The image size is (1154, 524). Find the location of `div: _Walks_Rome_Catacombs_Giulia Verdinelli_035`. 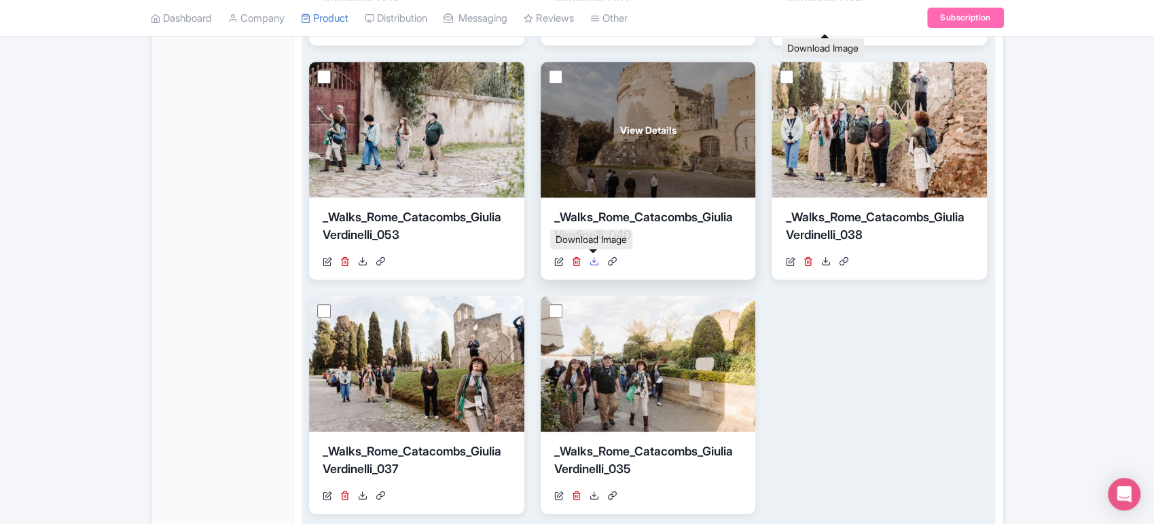

div: _Walks_Rome_Catacombs_Giulia Verdinelli_035 is located at coordinates (648, 463).